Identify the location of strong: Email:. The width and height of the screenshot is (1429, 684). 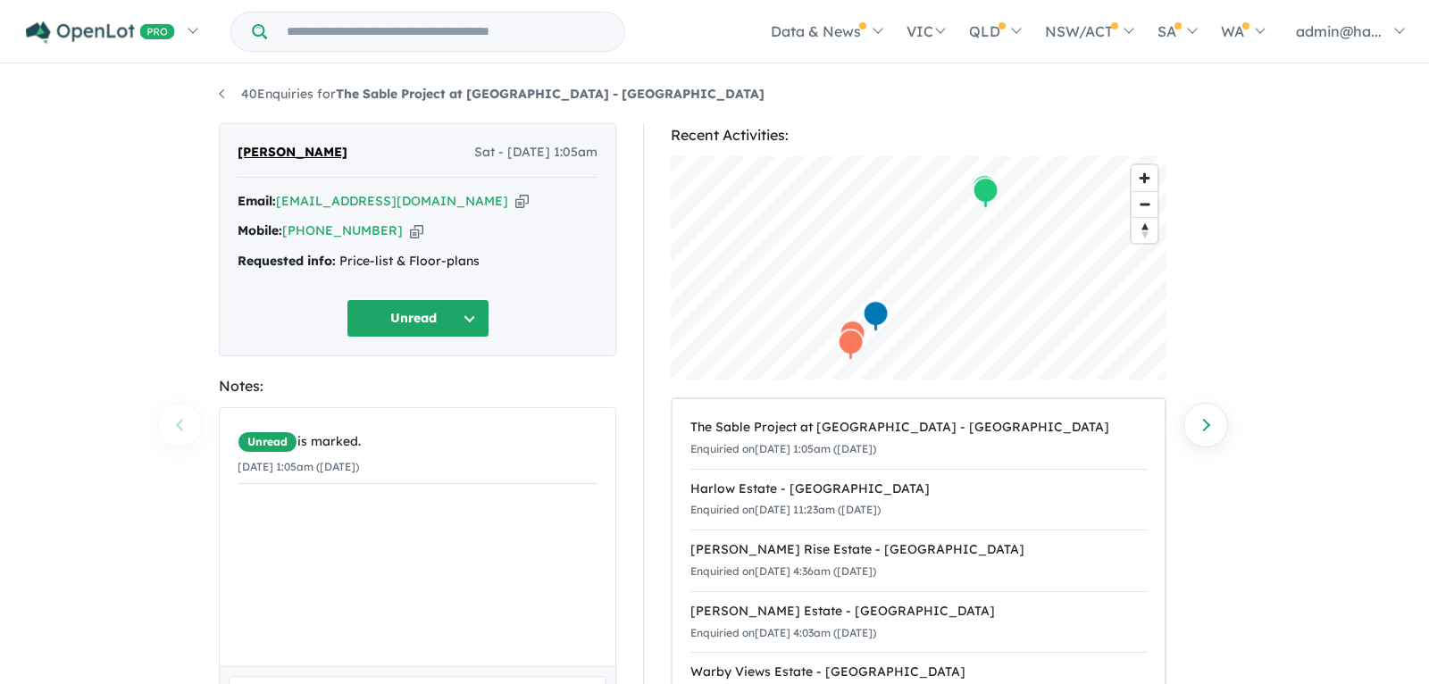
(256, 201).